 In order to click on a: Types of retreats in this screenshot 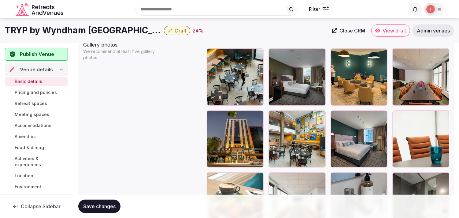, I will do `click(36, 198)`.